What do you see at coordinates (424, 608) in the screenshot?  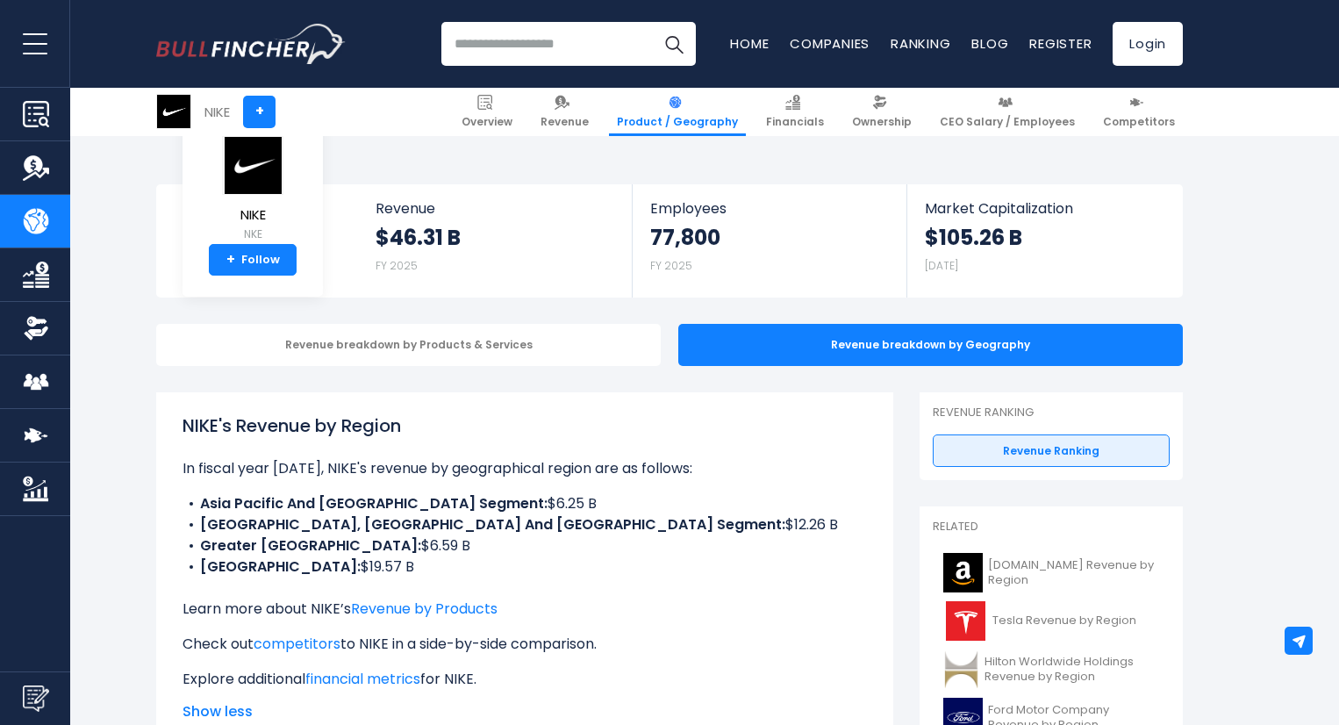 I see `a: Revenue by Products` at bounding box center [424, 608].